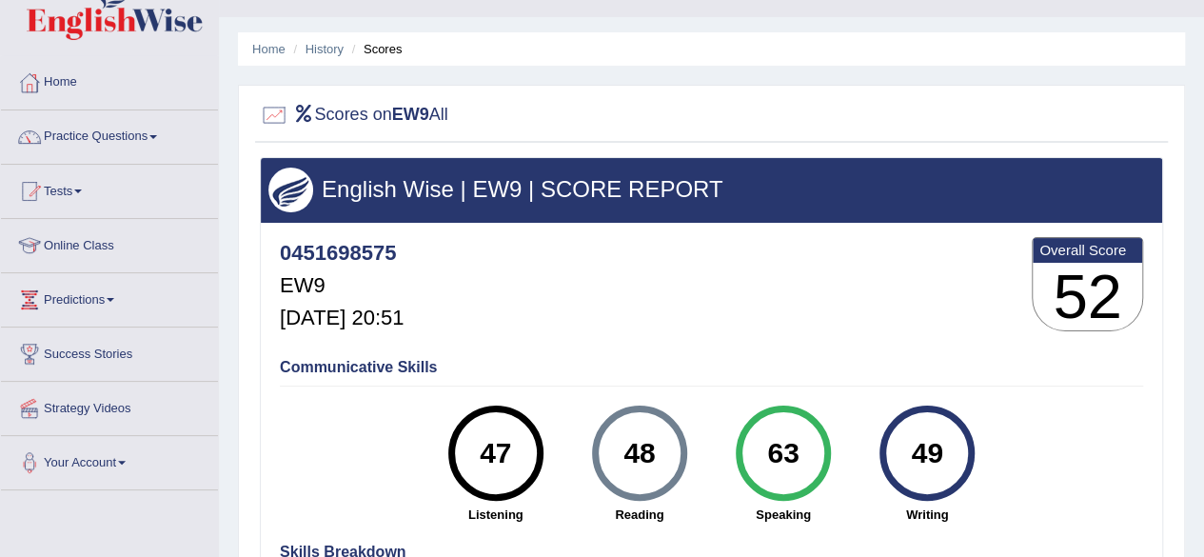 The height and width of the screenshot is (557, 1204). I want to click on a: History, so click(325, 49).